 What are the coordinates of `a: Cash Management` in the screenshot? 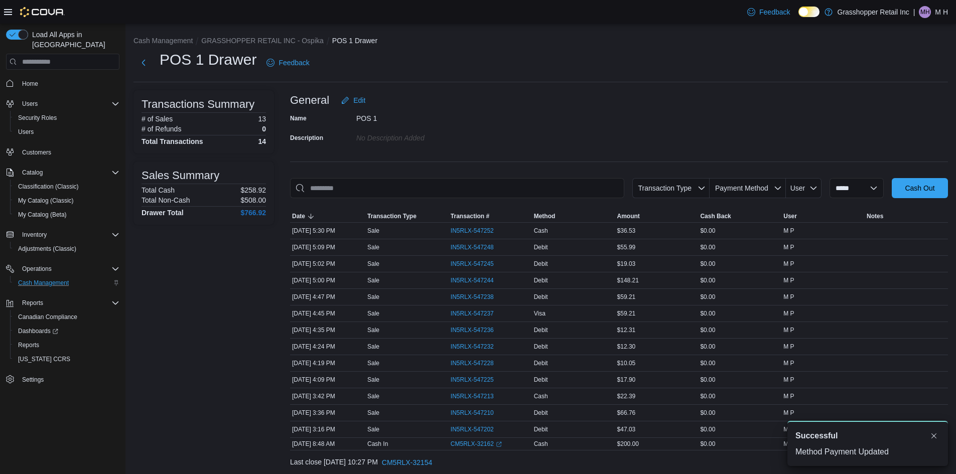 It's located at (43, 283).